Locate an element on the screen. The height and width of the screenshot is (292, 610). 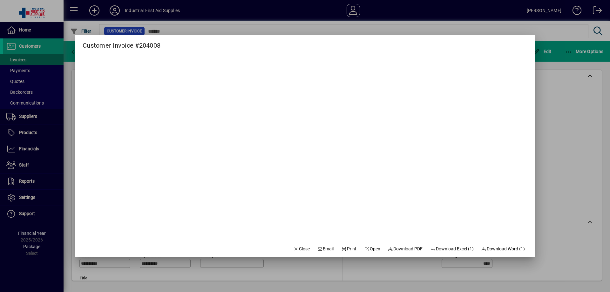
span: Close is located at coordinates (302, 249).